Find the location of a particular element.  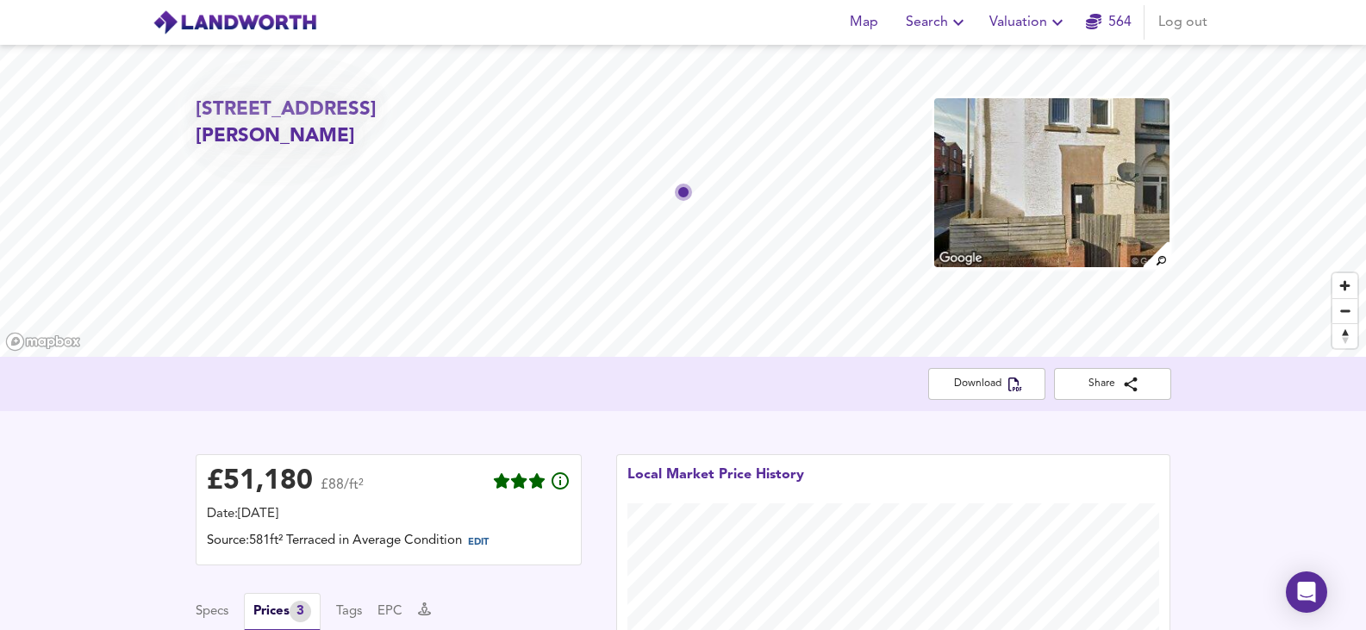

button: Log out is located at coordinates (1182, 22).